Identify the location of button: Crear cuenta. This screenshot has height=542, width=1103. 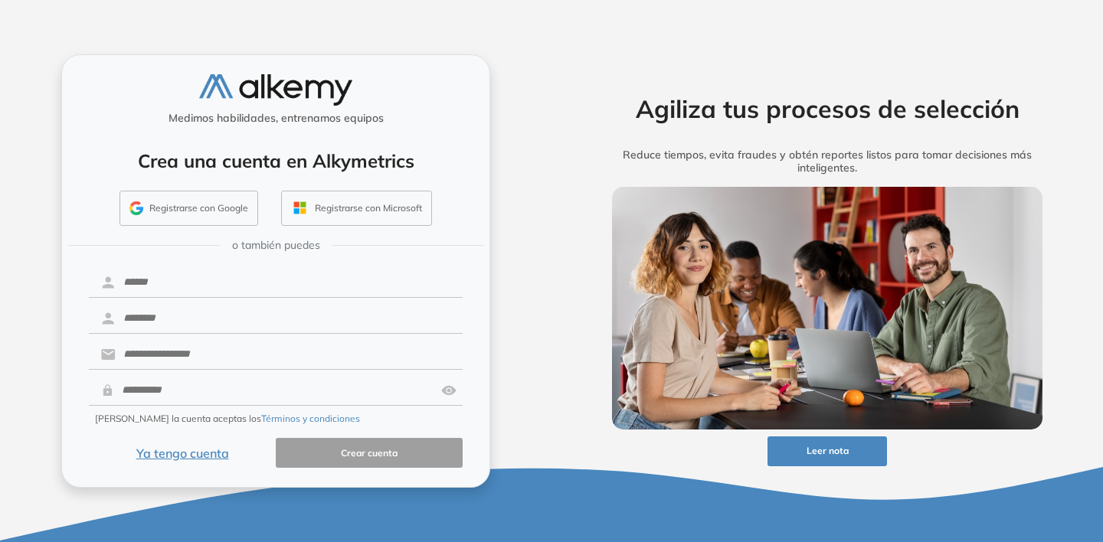
(369, 453).